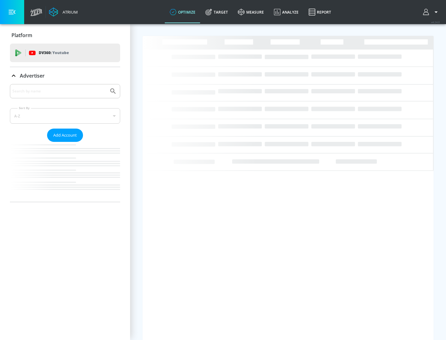 Image resolution: width=446 pixels, height=340 pixels. Describe the element at coordinates (216, 12) in the screenshot. I see `a: Target` at that location.